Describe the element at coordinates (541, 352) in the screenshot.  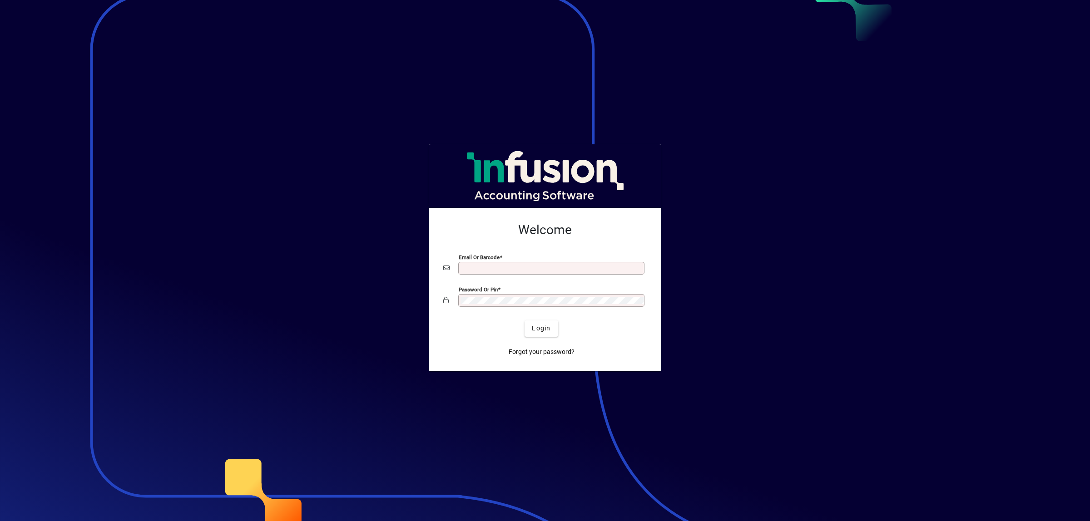
I see `span: Forgot your password?` at that location.